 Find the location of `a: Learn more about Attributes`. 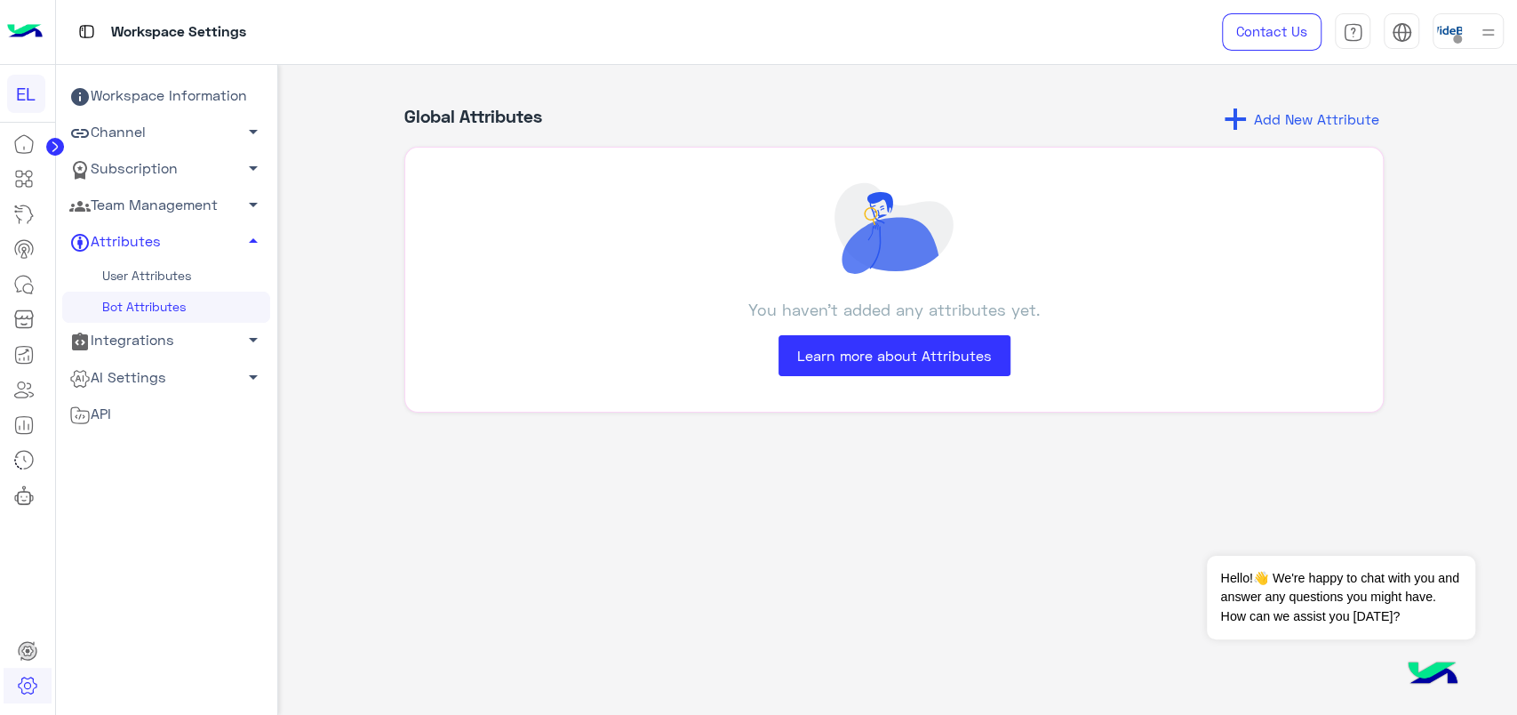

a: Learn more about Attributes is located at coordinates (894, 356).